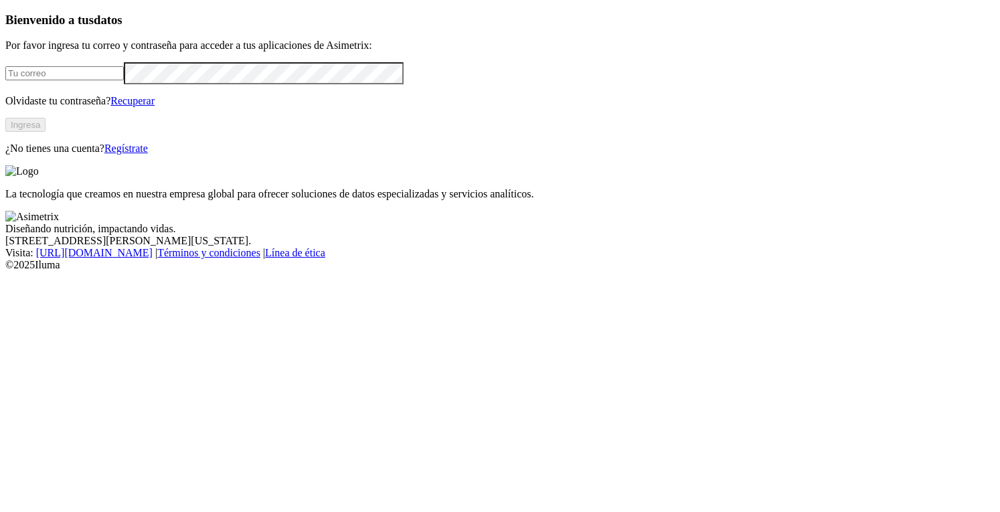  Describe the element at coordinates (295, 252) in the screenshot. I see `a: Línea de ética` at that location.